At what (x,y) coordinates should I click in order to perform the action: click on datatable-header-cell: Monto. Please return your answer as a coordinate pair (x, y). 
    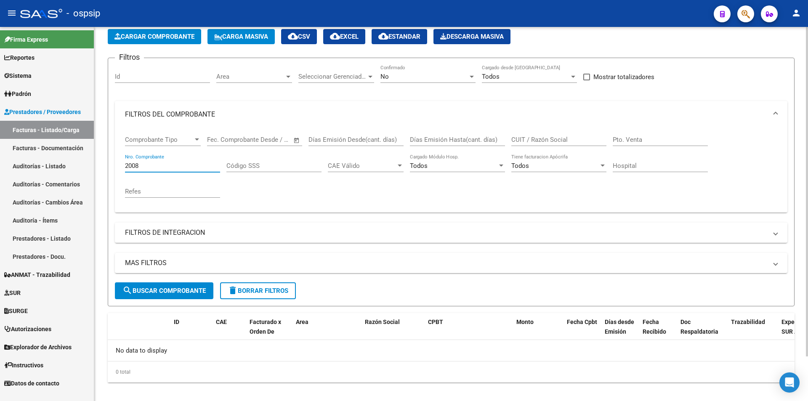
    Looking at the image, I should click on (538, 332).